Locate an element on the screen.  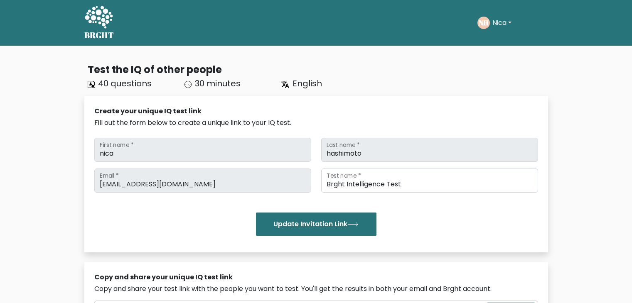
div: Copy and share your unique IQ test link is located at coordinates (316, 278).